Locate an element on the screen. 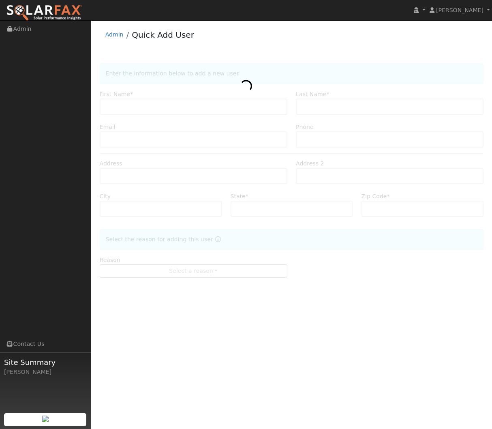 This screenshot has width=492, height=429. img: SolarFax is located at coordinates (44, 13).